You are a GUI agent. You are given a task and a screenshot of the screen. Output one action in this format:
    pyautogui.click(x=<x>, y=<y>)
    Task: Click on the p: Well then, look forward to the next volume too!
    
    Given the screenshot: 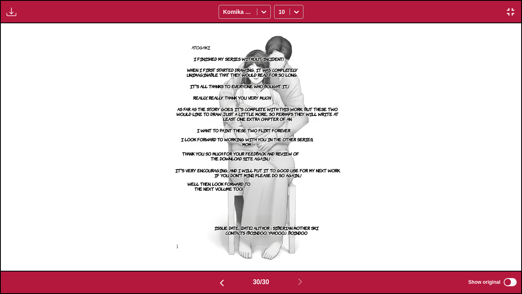 What is the action you would take?
    pyautogui.click(x=219, y=186)
    